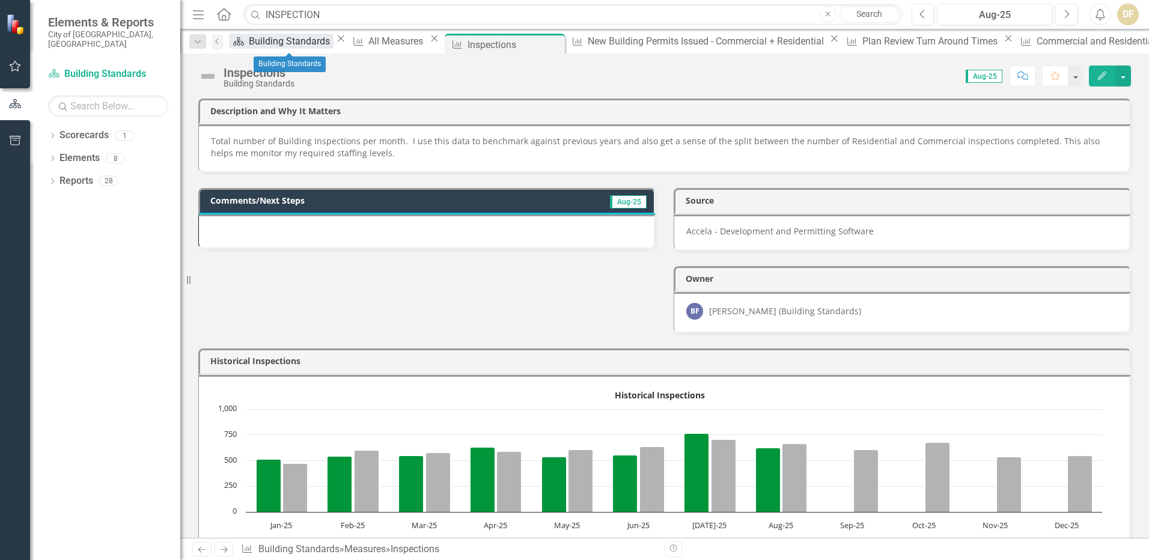 The width and height of the screenshot is (1149, 560). Describe the element at coordinates (230, 434) in the screenshot. I see `text: 750` at that location.